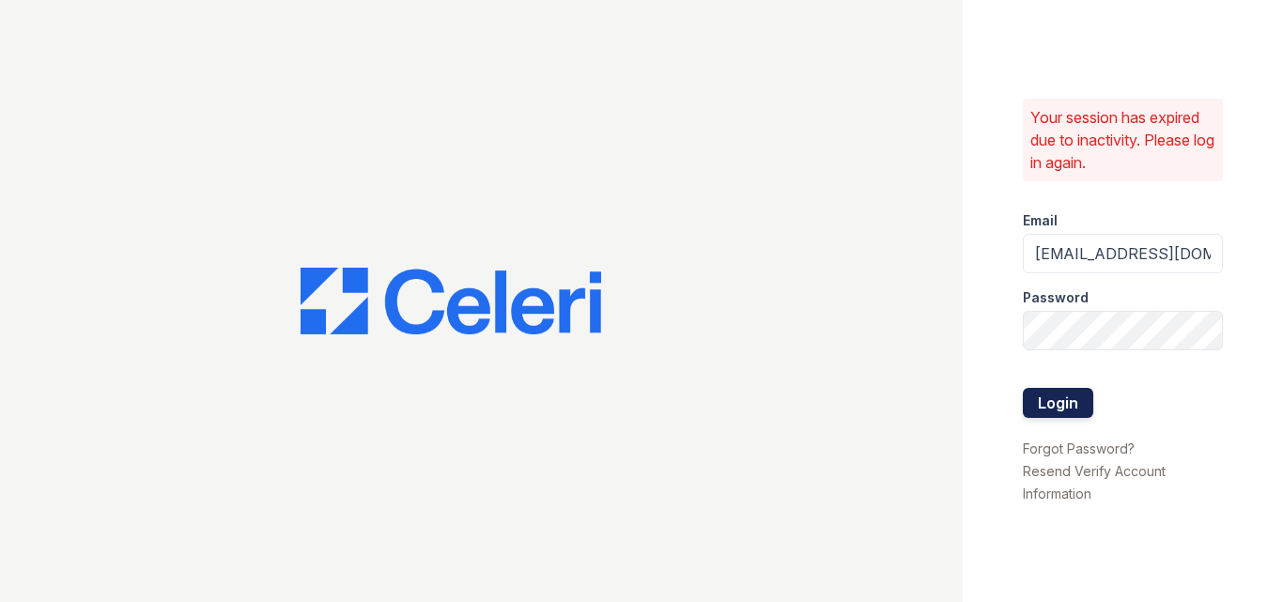 The image size is (1283, 602). I want to click on label: Password, so click(1056, 298).